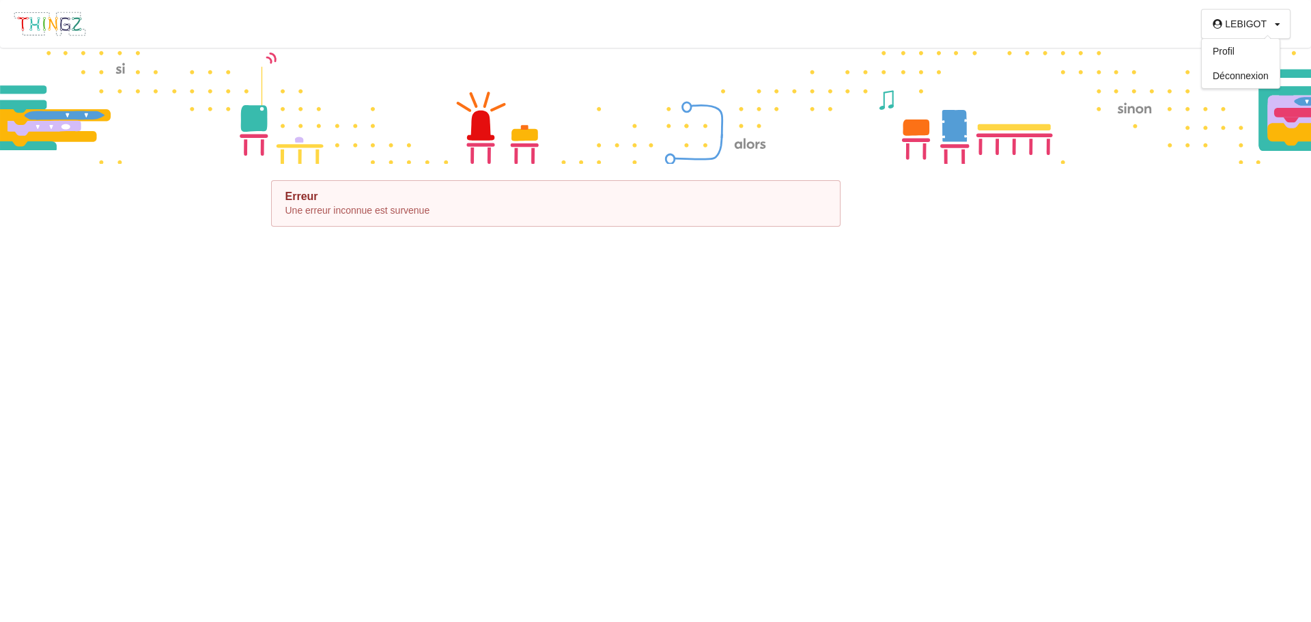  I want to click on div: Profil, so click(1240, 51).